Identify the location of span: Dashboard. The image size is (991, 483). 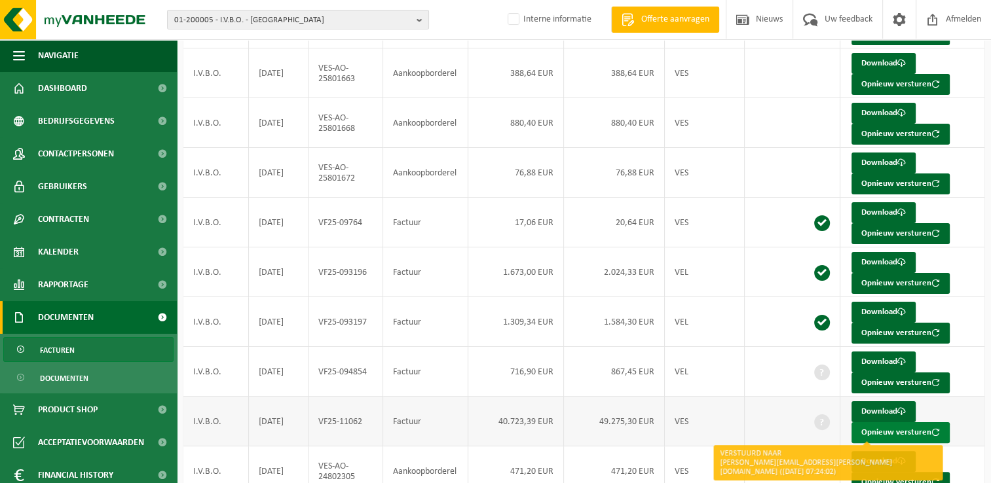
(62, 88).